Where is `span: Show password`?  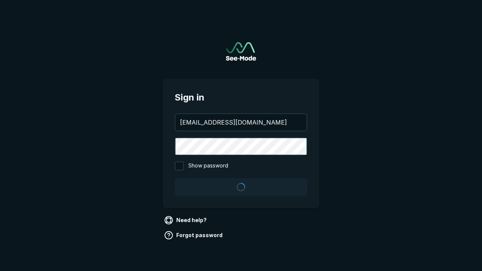 span: Show password is located at coordinates (208, 166).